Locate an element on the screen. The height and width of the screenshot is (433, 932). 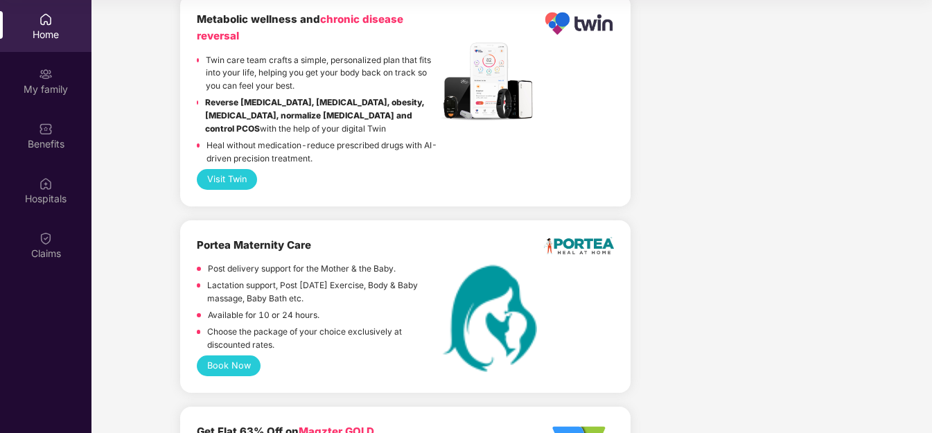
img: svg+xml;base64,PHN2ZyBpZD0iQmVuZWZpdHMiIHhtbG5zPSJodHRwOi8vd3d3LnczLm9yZy8yMDAwL3N2ZyIgd2lkdGg9Ij... is located at coordinates (46, 129).